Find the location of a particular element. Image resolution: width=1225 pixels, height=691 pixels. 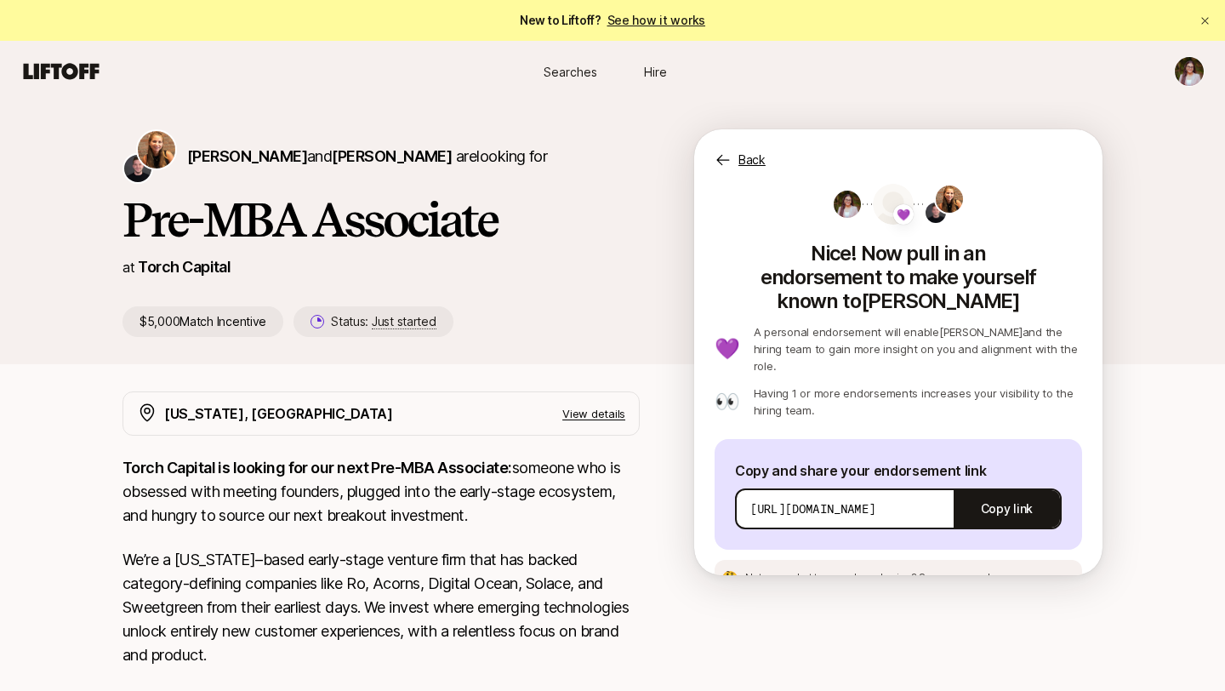

strong: Torch Capital is looking for our next Pre-MBA Associate: is located at coordinates (317, 467).